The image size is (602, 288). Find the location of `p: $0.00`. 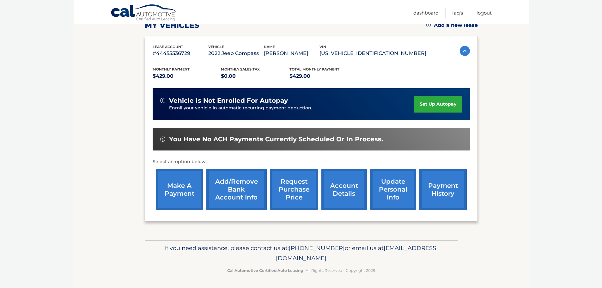

p: $0.00 is located at coordinates (255, 76).